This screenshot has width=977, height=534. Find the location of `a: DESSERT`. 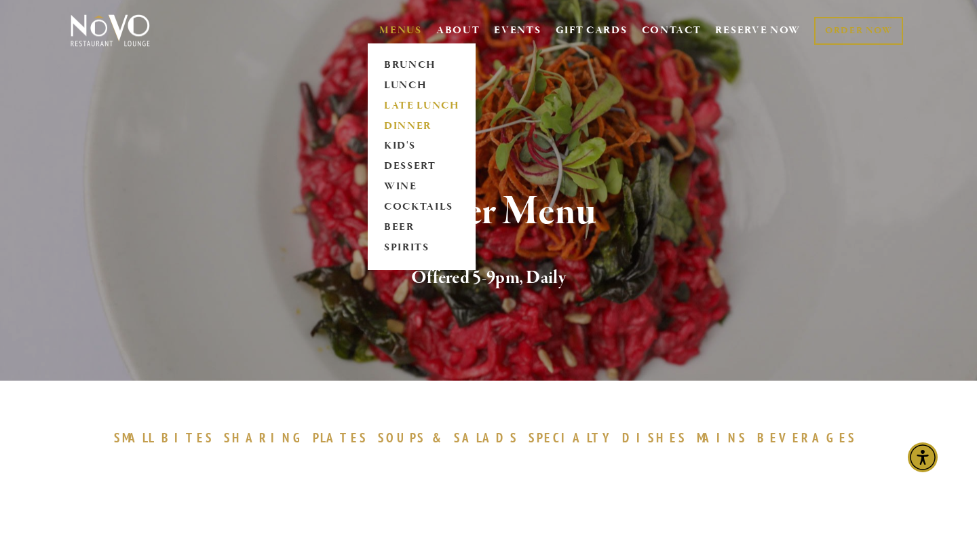

a: DESSERT is located at coordinates (421, 167).